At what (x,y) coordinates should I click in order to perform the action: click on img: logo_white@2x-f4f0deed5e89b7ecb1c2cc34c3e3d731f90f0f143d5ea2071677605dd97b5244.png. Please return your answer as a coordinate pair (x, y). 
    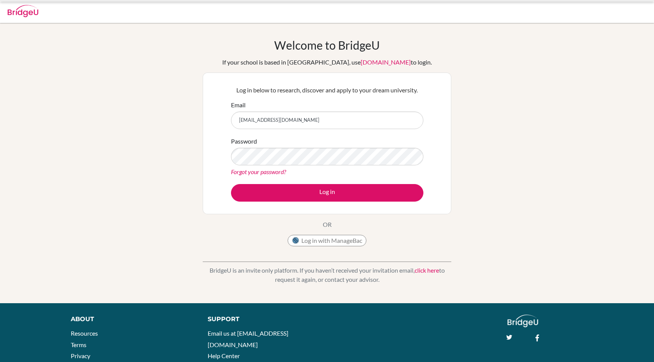
    Looking at the image, I should click on (522, 321).